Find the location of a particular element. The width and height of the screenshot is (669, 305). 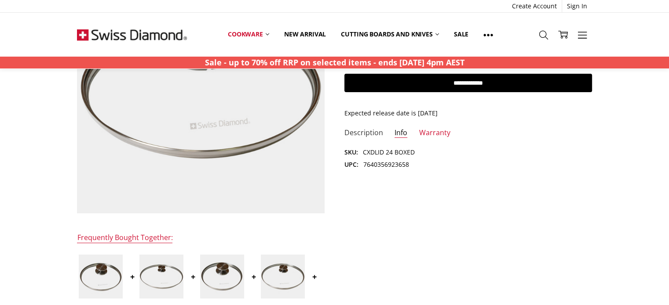

dd: 7640356923658 is located at coordinates (386, 165).